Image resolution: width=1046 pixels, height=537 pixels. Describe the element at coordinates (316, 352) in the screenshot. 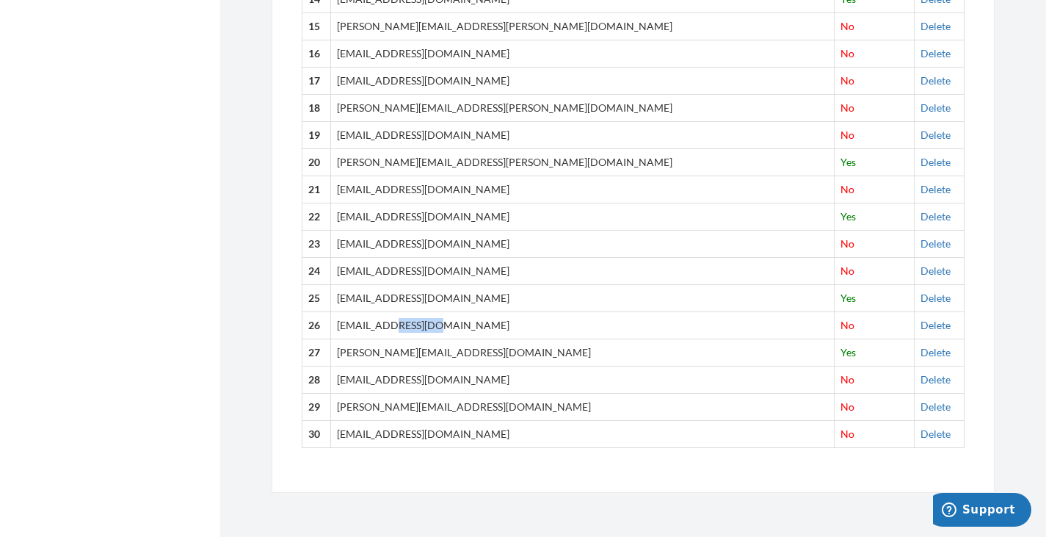

I see `th: 27` at that location.